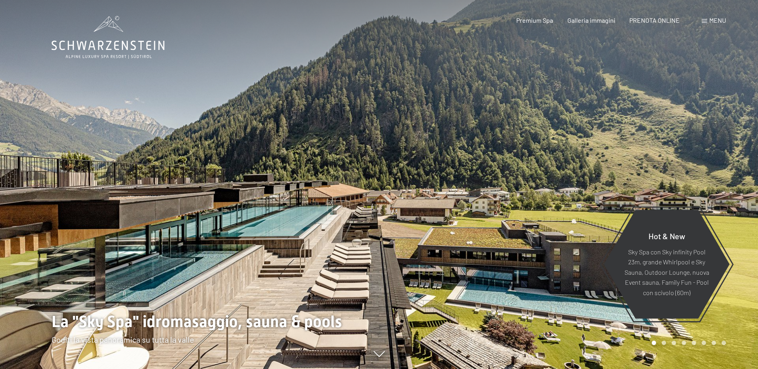  What do you see at coordinates (694, 343) in the screenshot?
I see `div: Carousel Page 5` at bounding box center [694, 343].